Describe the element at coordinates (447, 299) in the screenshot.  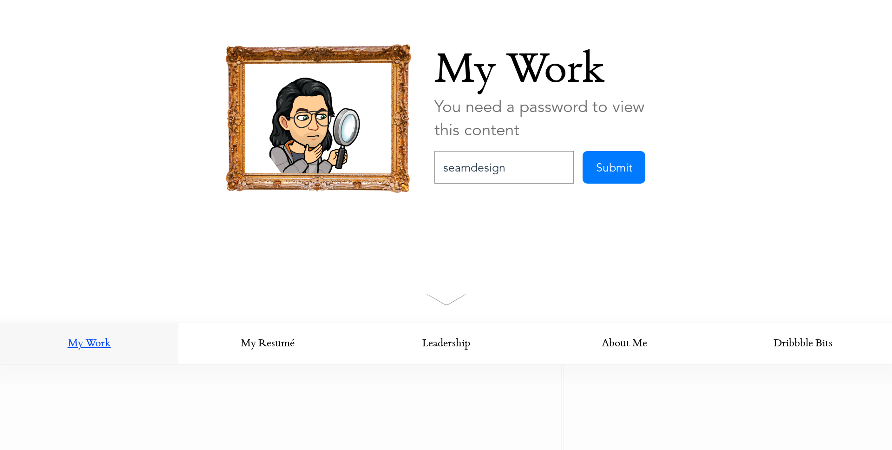
I see `img: arrow.svg` at that location.